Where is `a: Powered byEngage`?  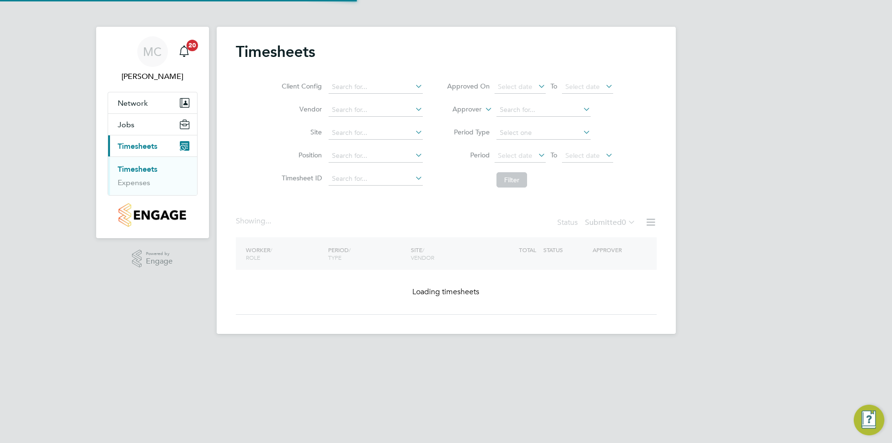 a: Powered byEngage is located at coordinates (152, 259).